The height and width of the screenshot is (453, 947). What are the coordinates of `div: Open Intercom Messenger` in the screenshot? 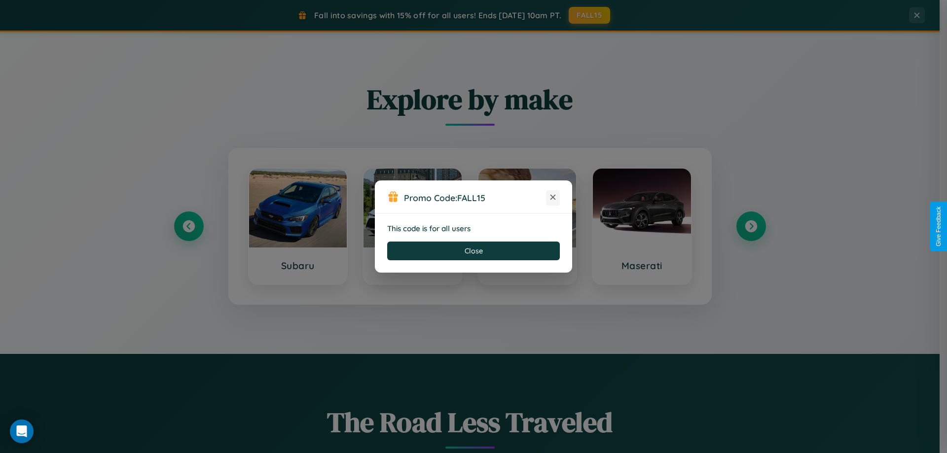 It's located at (22, 431).